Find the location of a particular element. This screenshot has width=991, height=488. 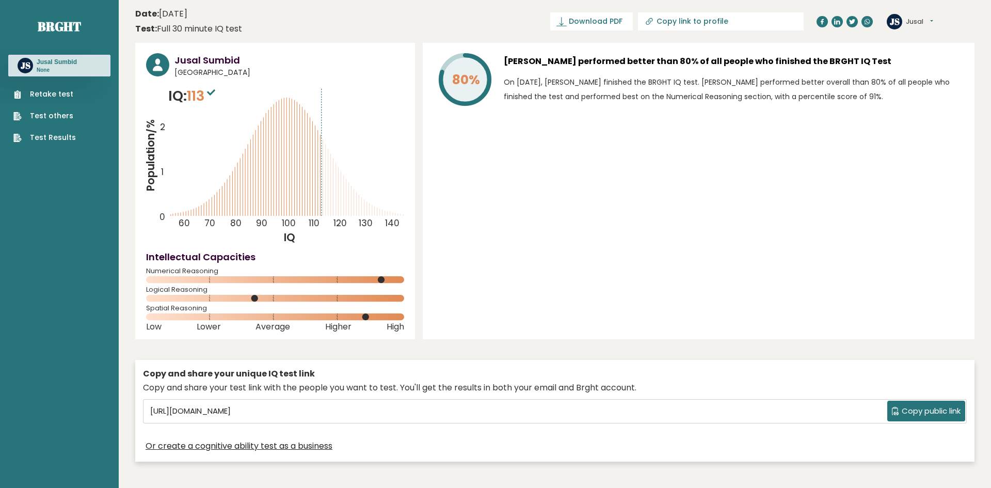

span: Copy public link is located at coordinates (931, 411).